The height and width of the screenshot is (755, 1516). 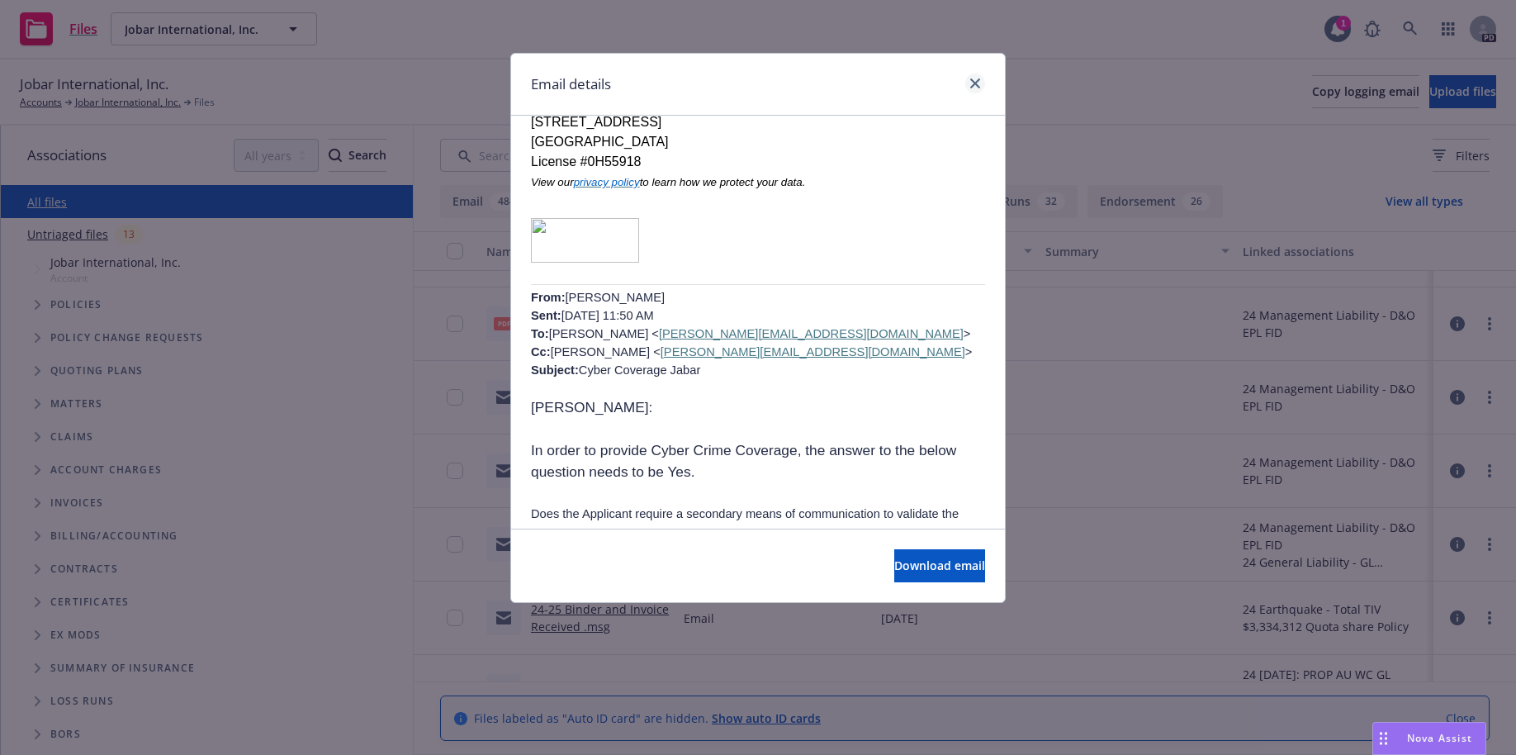 What do you see at coordinates (1429, 738) in the screenshot?
I see `button: Nova Assist` at bounding box center [1429, 738].